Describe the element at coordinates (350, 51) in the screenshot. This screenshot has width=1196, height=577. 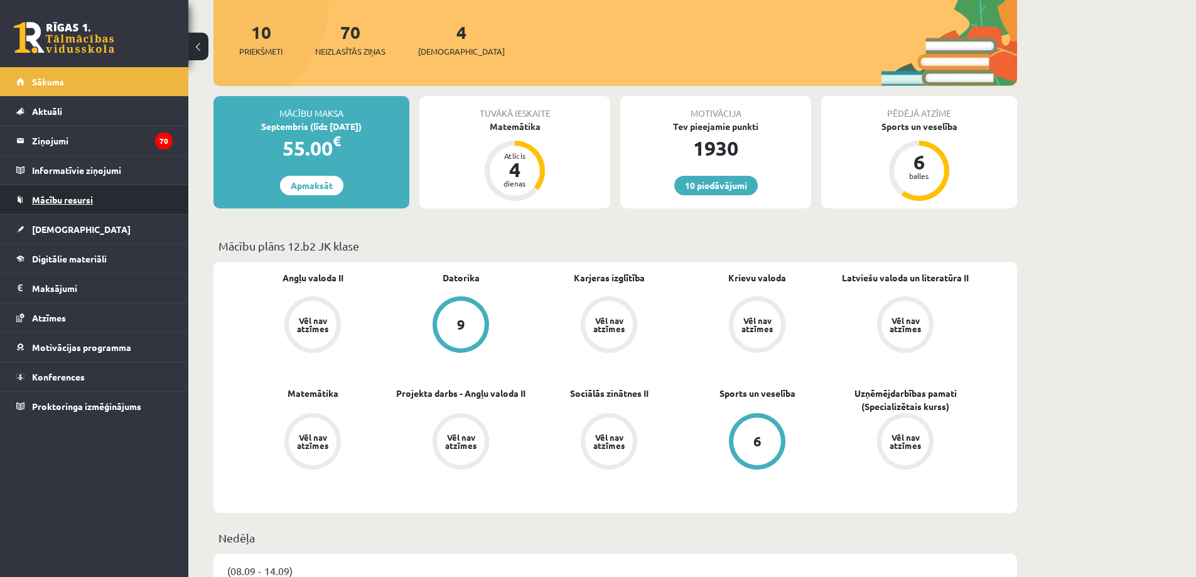
I see `span: Neizlasītās ziņas` at that location.